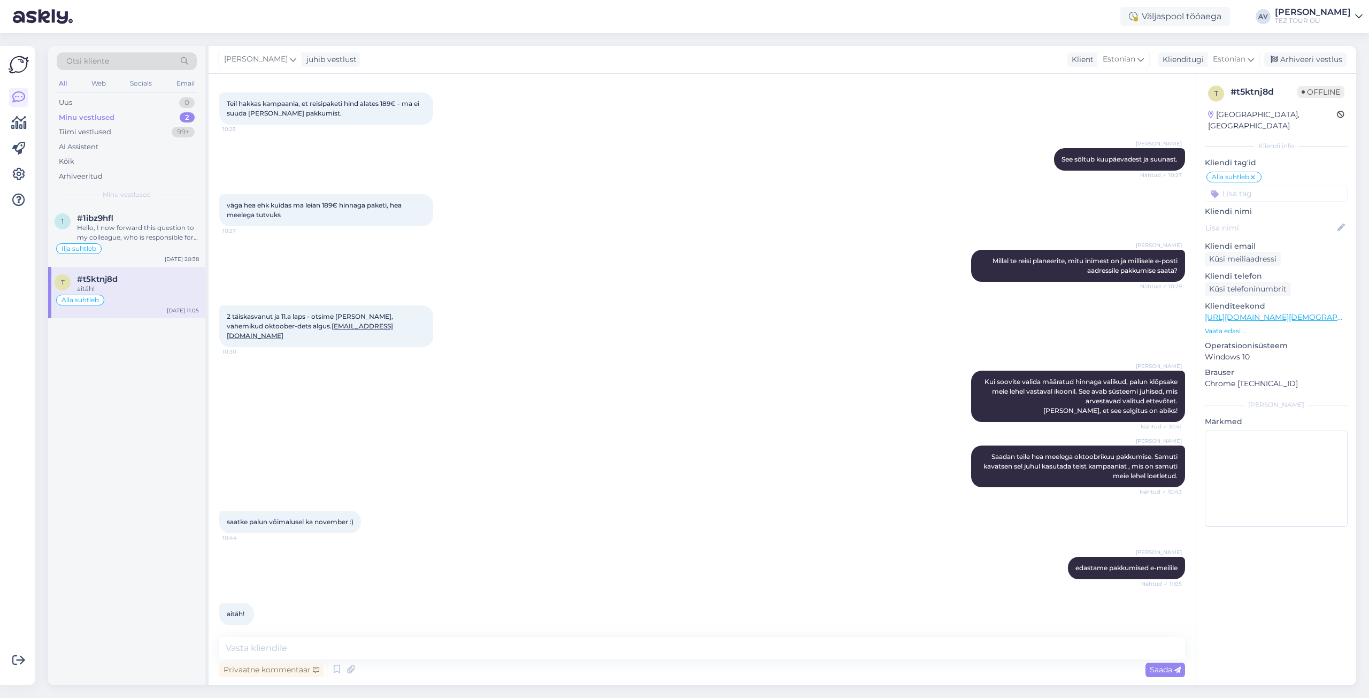 Image resolution: width=1369 pixels, height=698 pixels. What do you see at coordinates (63, 221) in the screenshot?
I see `span: 1` at bounding box center [63, 221].